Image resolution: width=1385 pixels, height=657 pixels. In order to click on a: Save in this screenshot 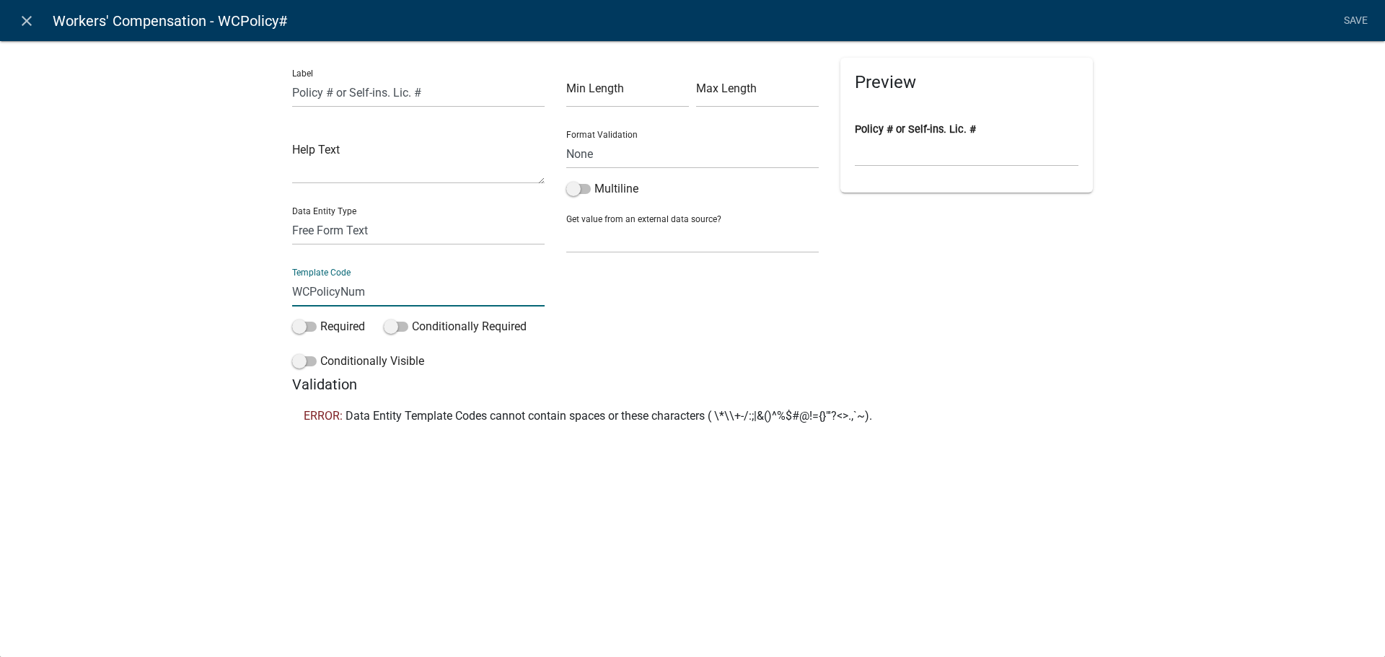, I will do `click(1355, 21)`.